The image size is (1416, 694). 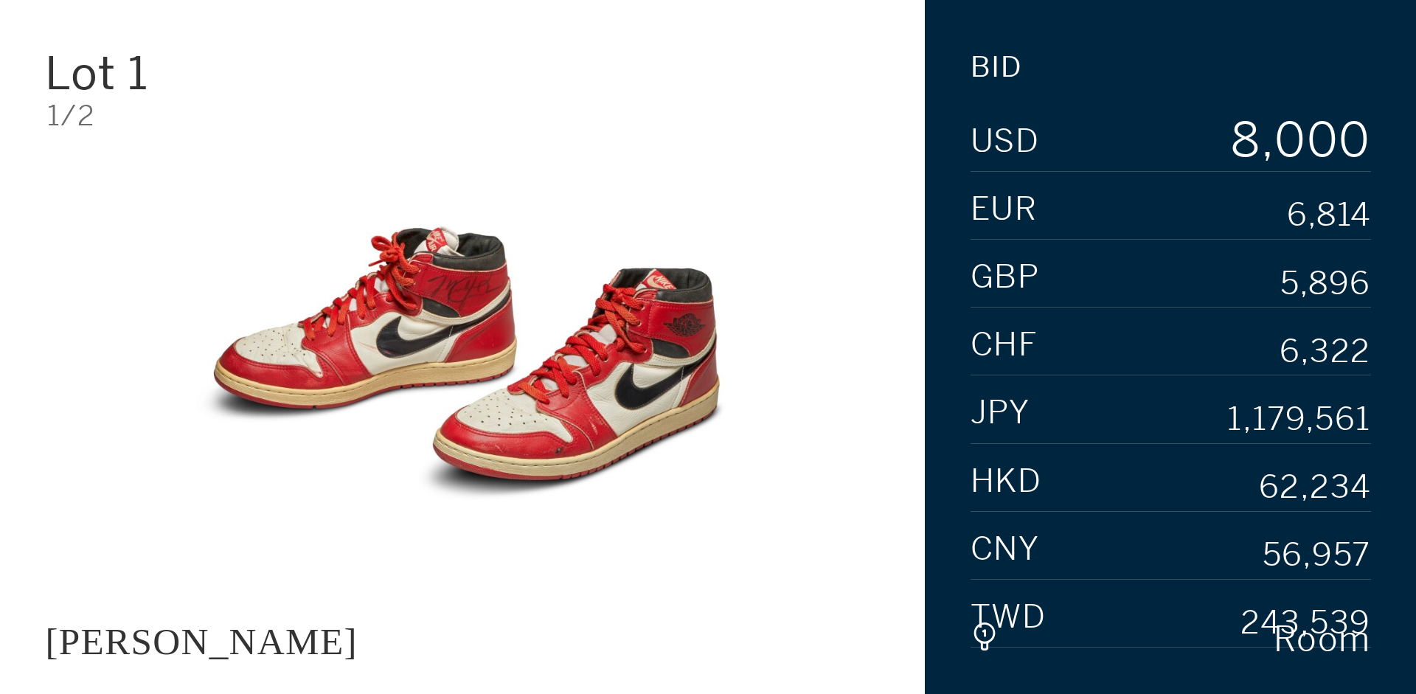 What do you see at coordinates (1005, 277) in the screenshot?
I see `span: GBP` at bounding box center [1005, 277].